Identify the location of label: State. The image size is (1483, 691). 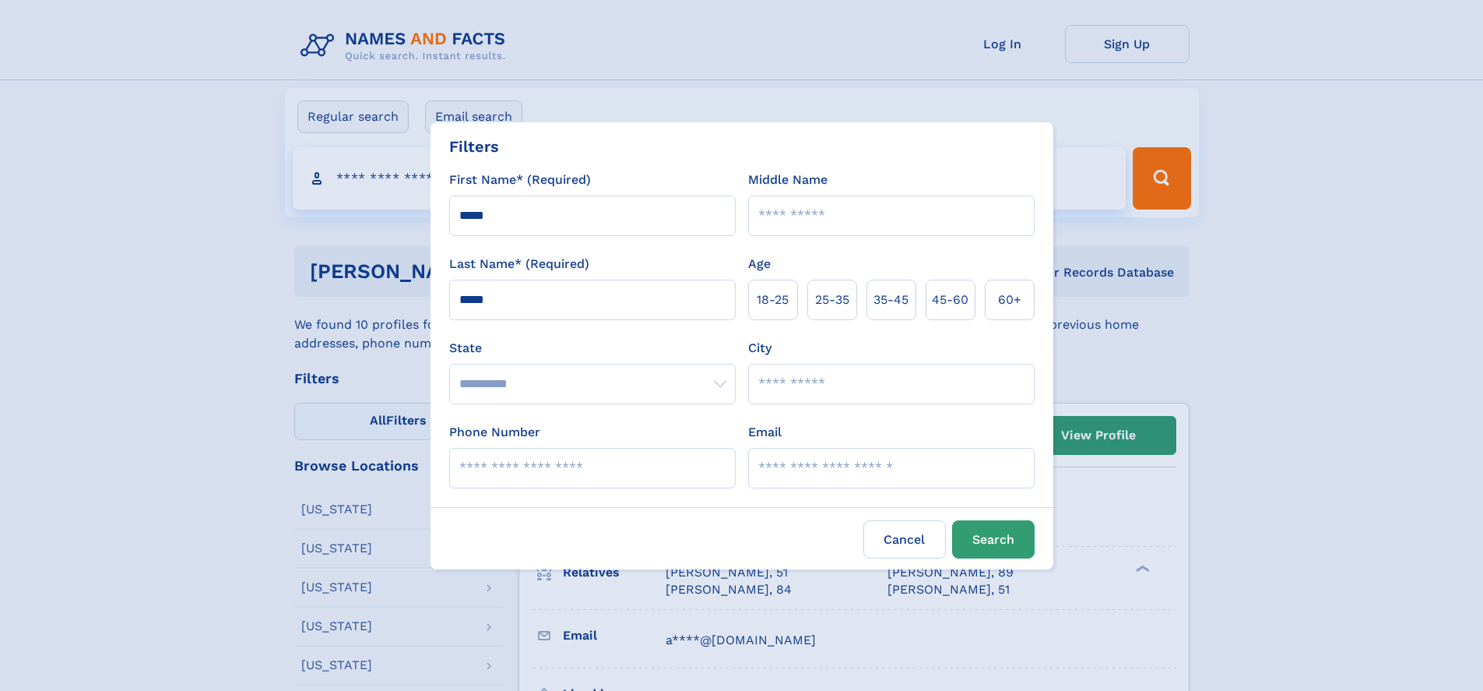
(592, 348).